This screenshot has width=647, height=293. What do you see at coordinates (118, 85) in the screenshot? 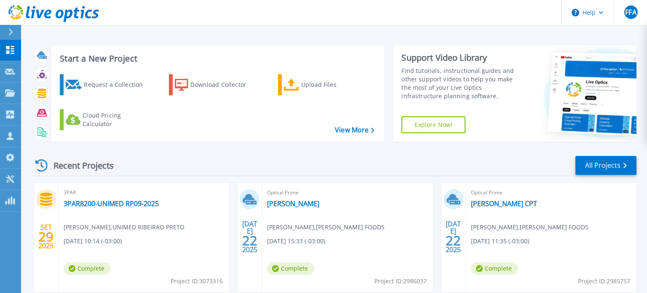
I see `div: Request a Collection` at bounding box center [118, 85].